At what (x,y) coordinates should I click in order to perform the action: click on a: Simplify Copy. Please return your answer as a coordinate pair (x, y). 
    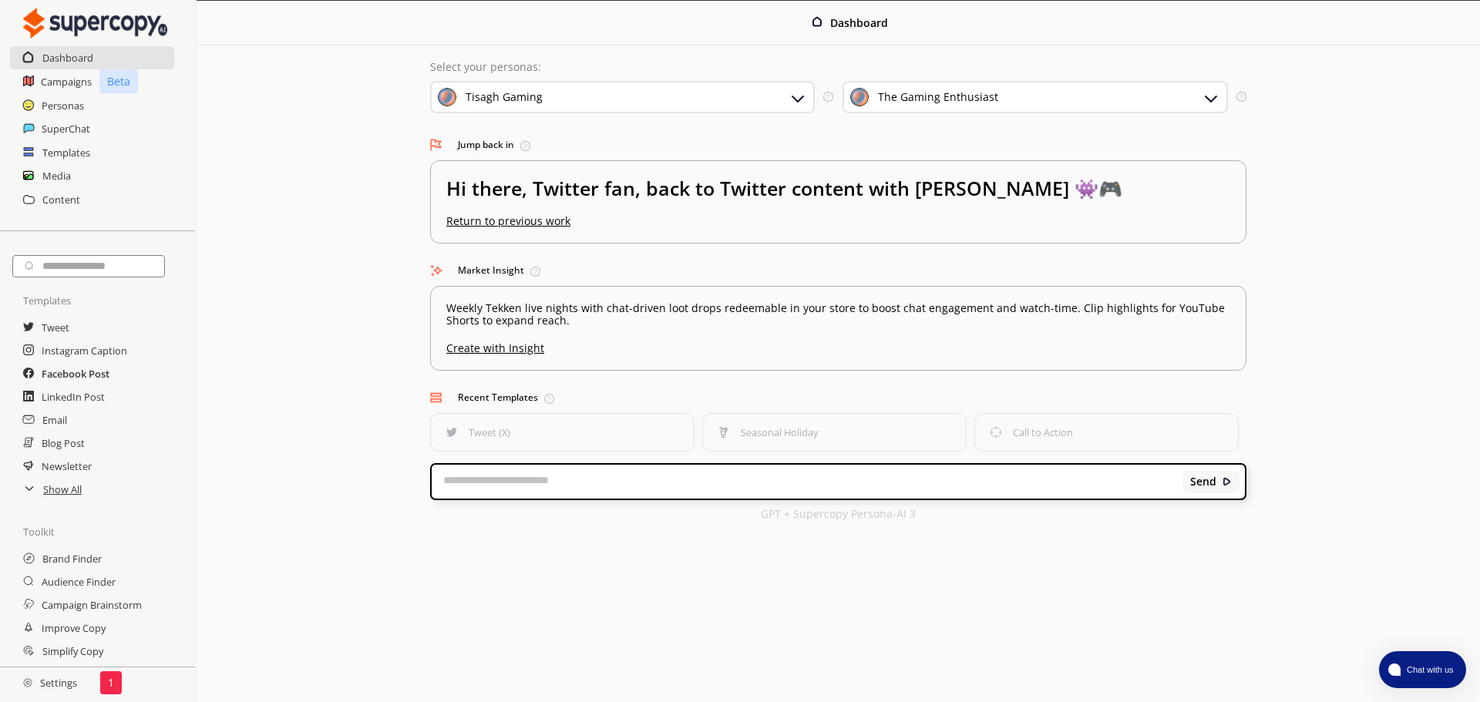
    Looking at the image, I should click on (72, 651).